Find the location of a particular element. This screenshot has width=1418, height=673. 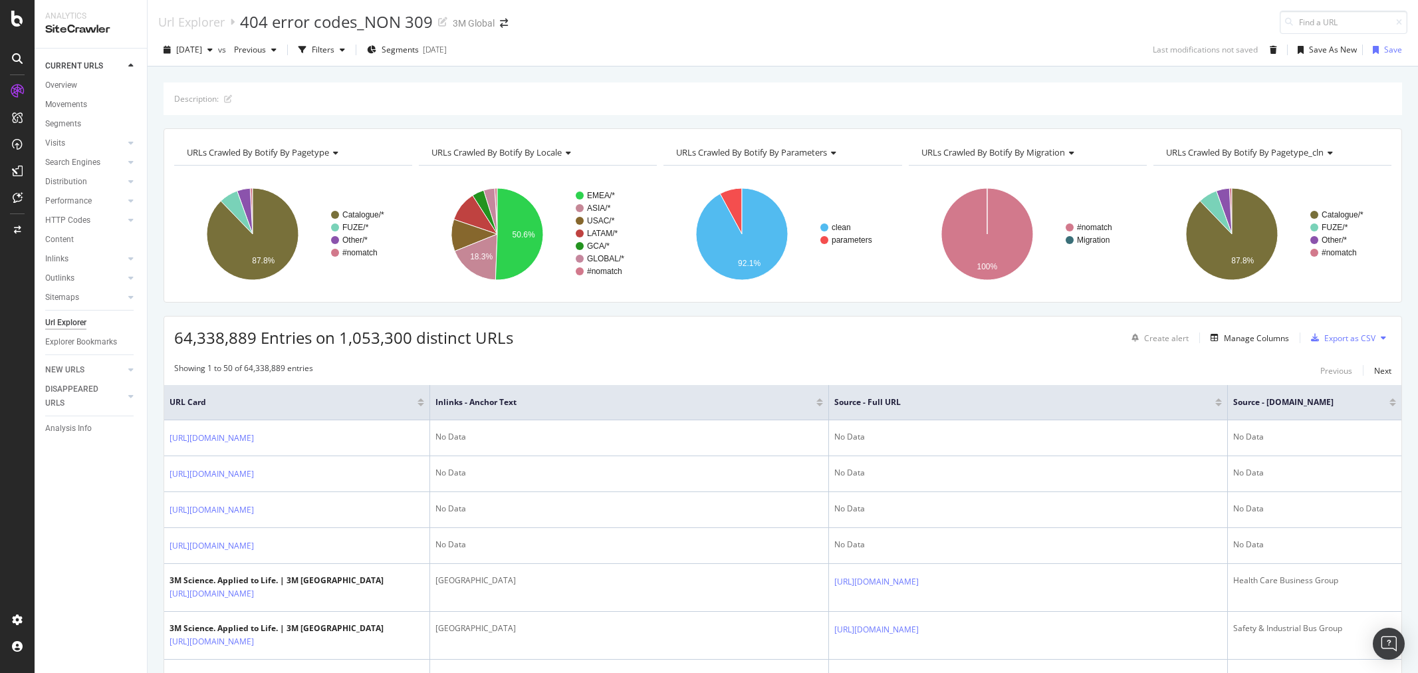

button: Create alert is located at coordinates (1157, 338).